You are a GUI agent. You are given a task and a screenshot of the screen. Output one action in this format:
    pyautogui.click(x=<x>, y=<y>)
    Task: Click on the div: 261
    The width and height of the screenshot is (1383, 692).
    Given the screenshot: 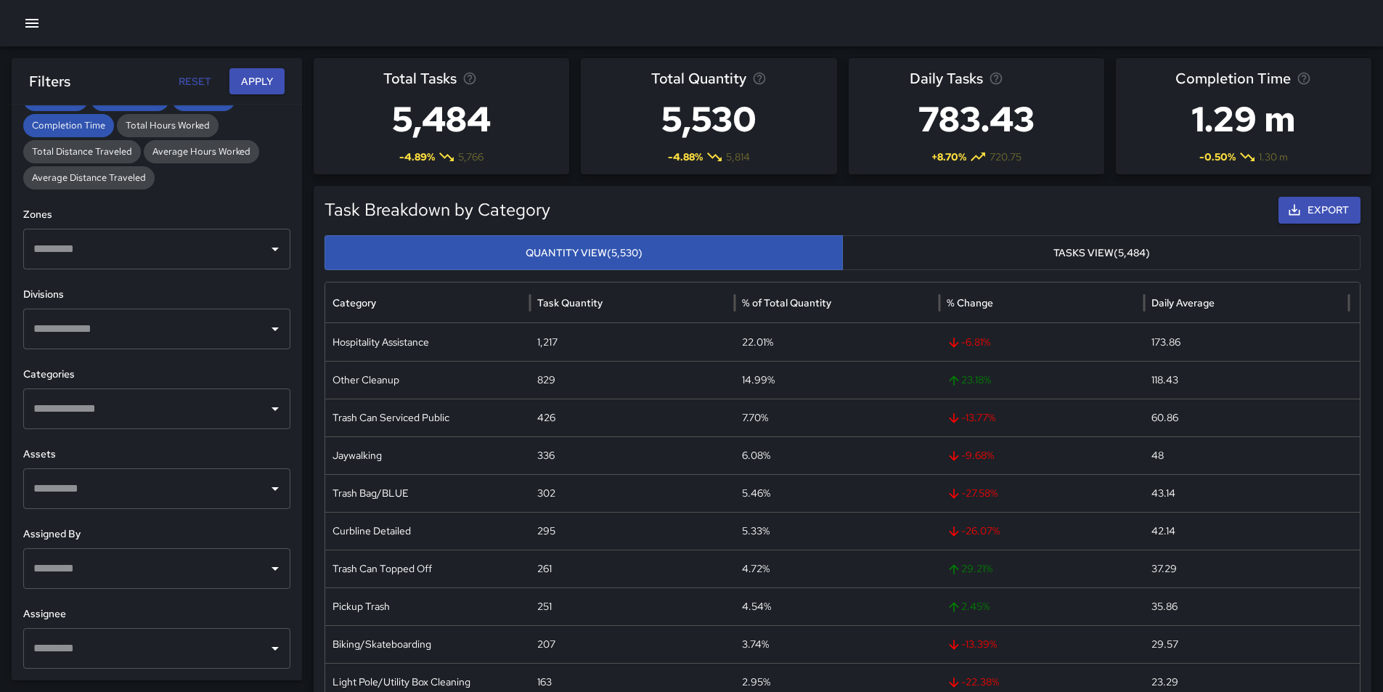 What is the action you would take?
    pyautogui.click(x=632, y=568)
    